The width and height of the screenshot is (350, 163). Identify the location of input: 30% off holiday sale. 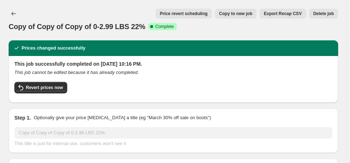
(173, 133).